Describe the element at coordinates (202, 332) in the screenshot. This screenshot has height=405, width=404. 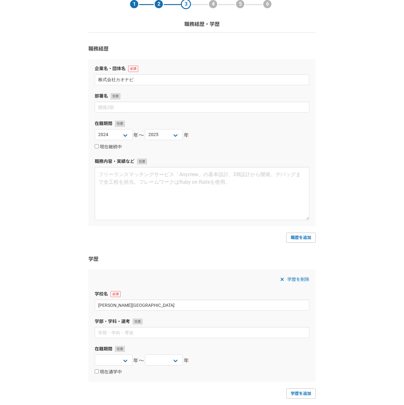
I see `input: 学部・学科・専攻` at that location.